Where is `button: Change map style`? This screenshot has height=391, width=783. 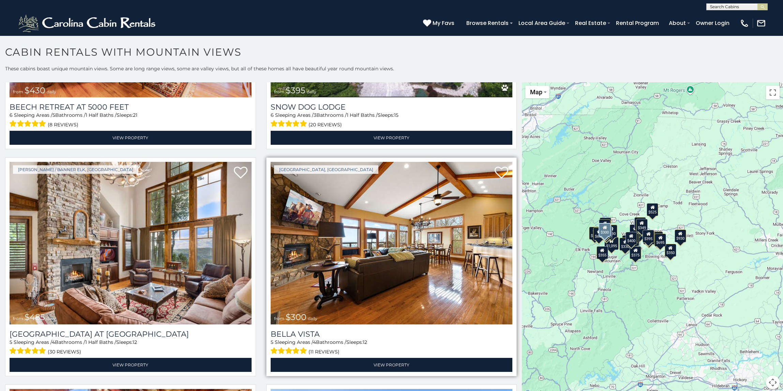 button: Change map style is located at coordinates (538, 92).